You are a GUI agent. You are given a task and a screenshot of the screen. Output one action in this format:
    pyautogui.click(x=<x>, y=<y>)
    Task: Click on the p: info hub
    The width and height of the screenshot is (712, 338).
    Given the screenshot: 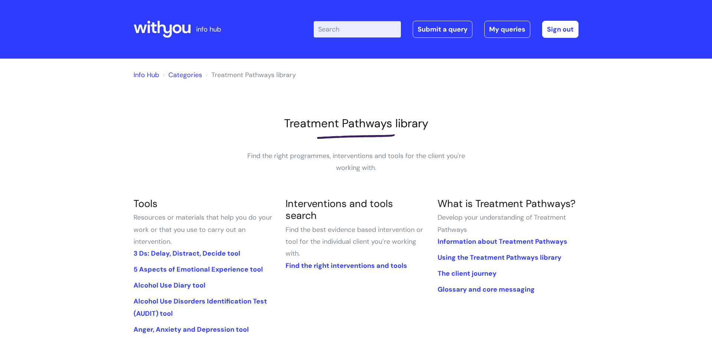 What is the action you would take?
    pyautogui.click(x=208, y=29)
    